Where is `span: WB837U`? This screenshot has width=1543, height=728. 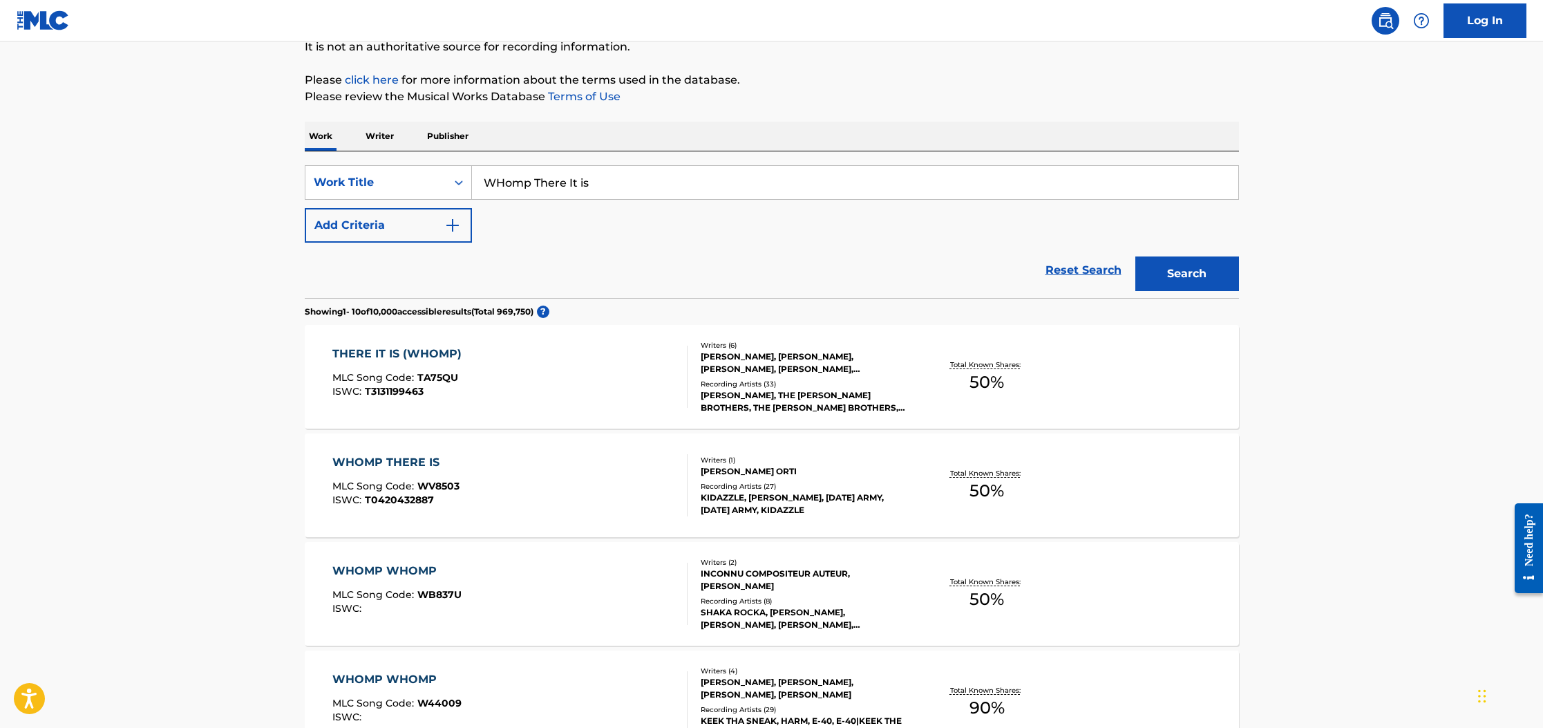 span: WB837U is located at coordinates (440, 594).